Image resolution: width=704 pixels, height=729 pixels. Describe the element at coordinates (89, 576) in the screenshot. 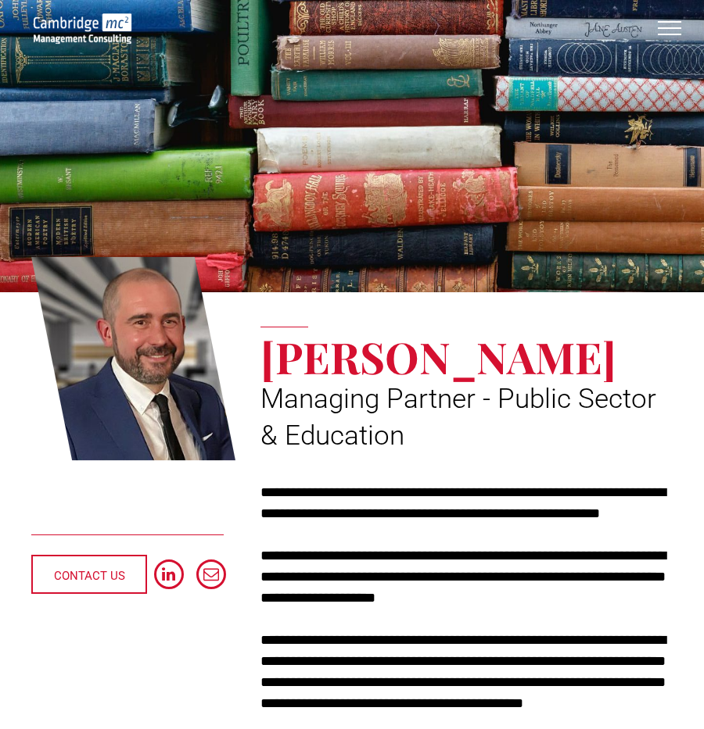

I see `span: CONTACT US` at that location.